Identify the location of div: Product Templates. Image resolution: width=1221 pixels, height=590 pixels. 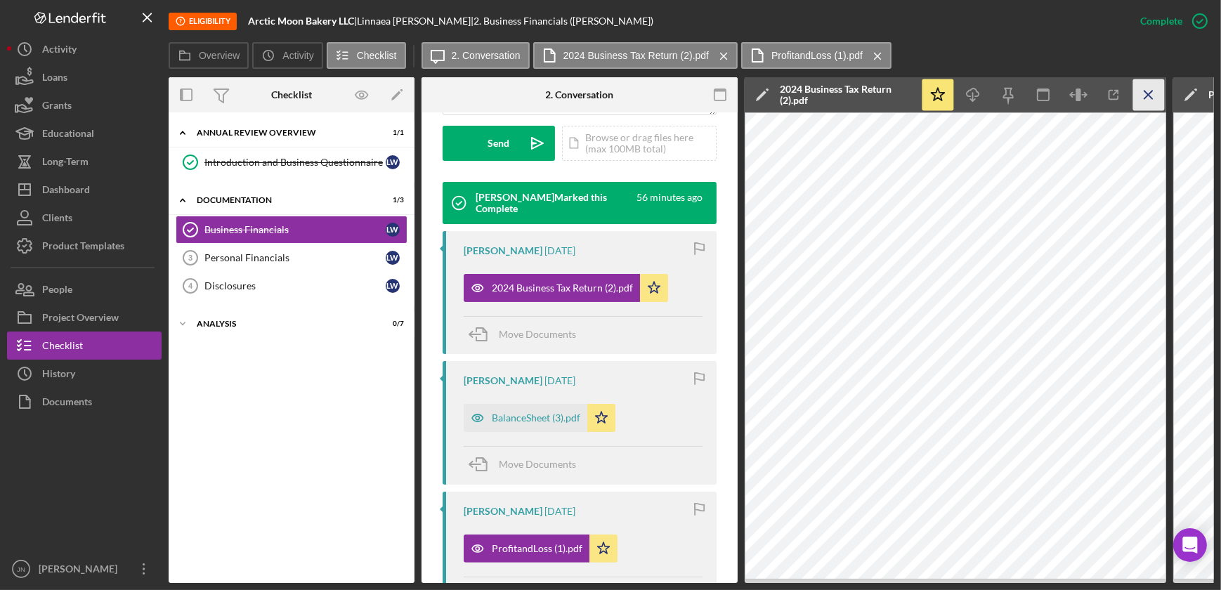
(83, 247).